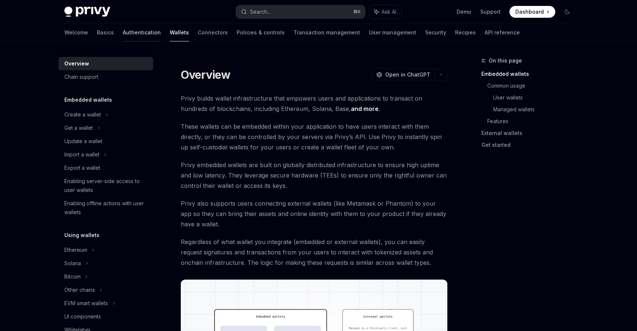  Describe the element at coordinates (536, 98) in the screenshot. I see `a: User wallets` at that location.